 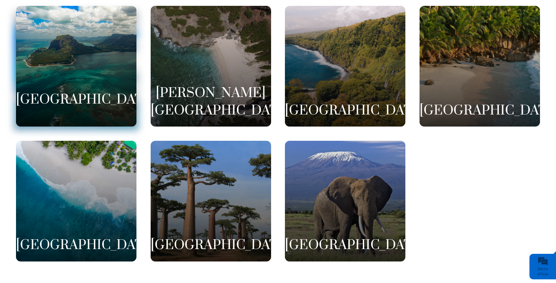 What do you see at coordinates (13, 43) in the screenshot?
I see `div: Navigation go back` at bounding box center [13, 43].